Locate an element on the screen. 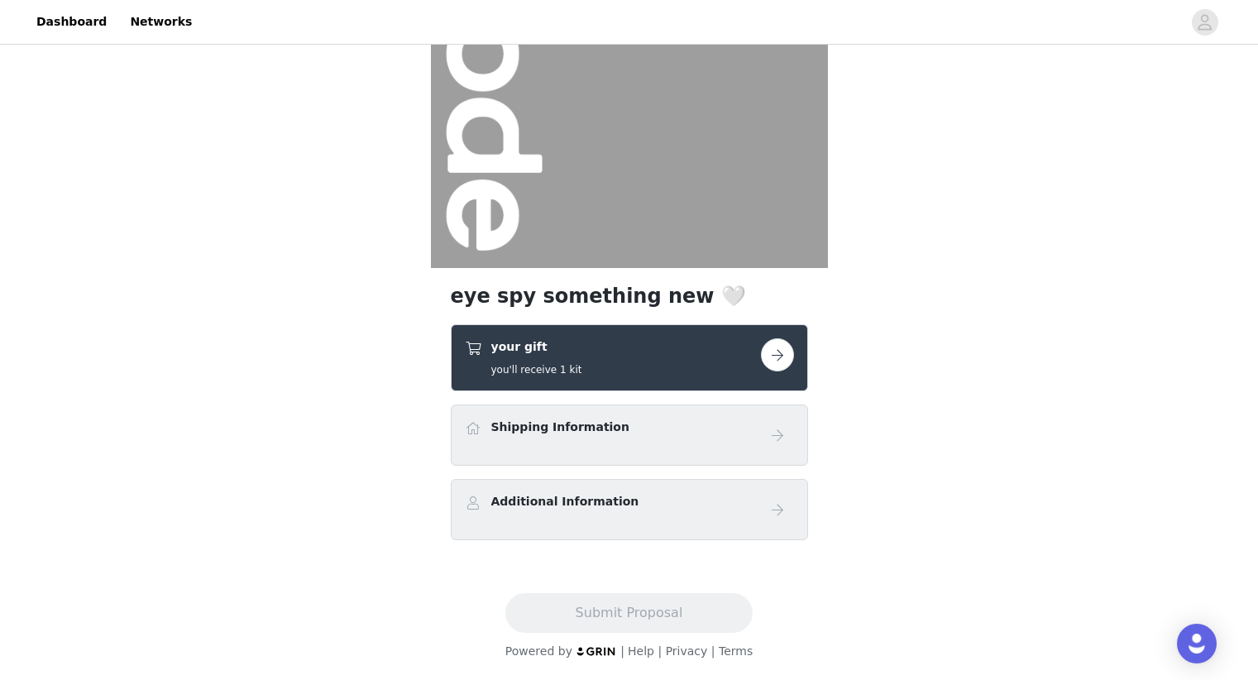 This screenshot has height=680, width=1258. a: Terms is located at coordinates (735, 651).